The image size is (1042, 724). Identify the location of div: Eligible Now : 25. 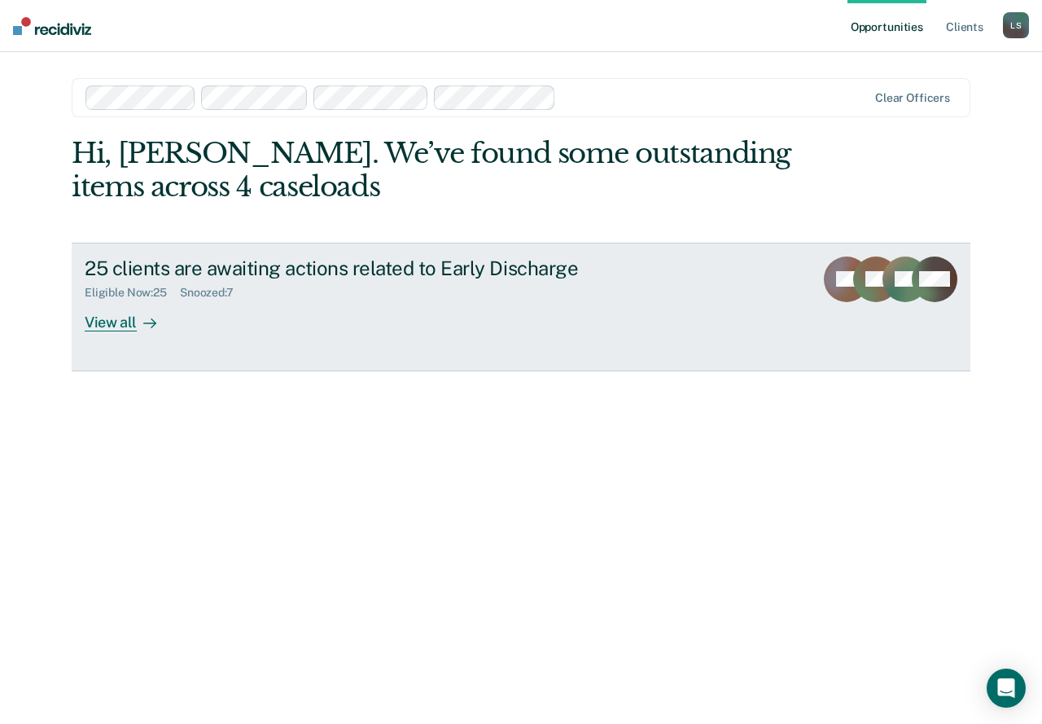
(132, 292).